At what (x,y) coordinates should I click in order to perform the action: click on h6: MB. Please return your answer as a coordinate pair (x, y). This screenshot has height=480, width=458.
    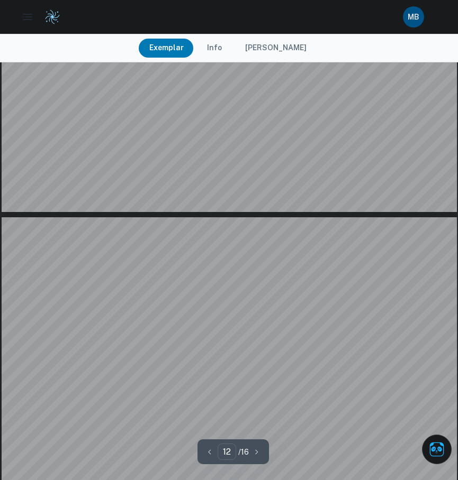
    Looking at the image, I should click on (413, 17).